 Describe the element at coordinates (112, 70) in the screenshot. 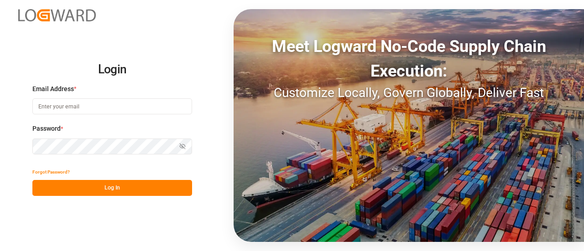

I see `h2: Login` at that location.